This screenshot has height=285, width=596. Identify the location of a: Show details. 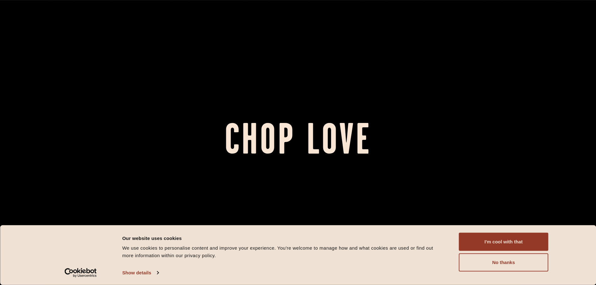
(141, 273).